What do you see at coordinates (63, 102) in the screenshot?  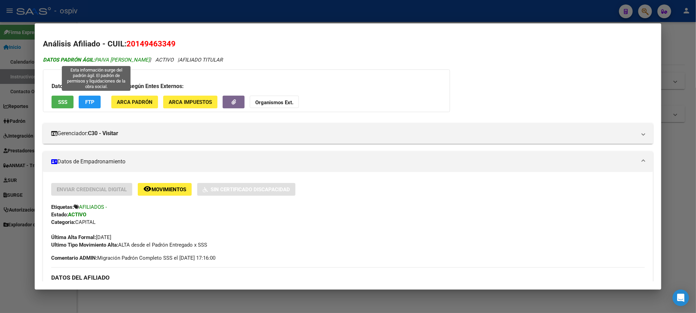 I see `span: SSS` at bounding box center [63, 102].